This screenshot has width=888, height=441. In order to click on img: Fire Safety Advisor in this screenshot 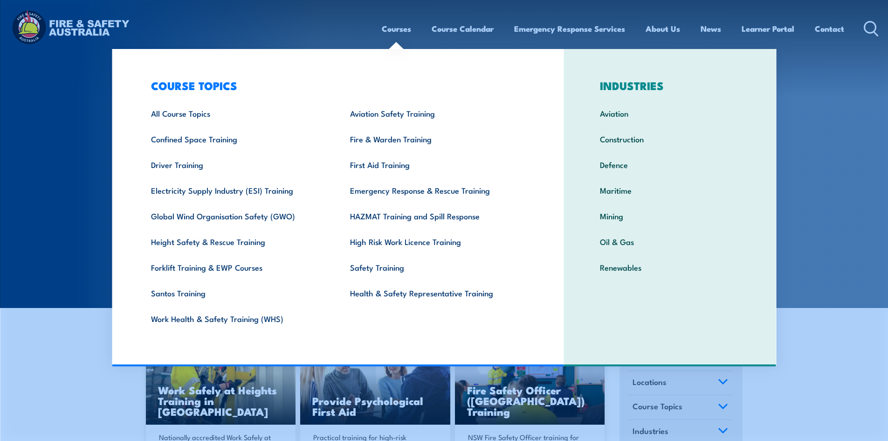, I will do `click(530, 383)`.